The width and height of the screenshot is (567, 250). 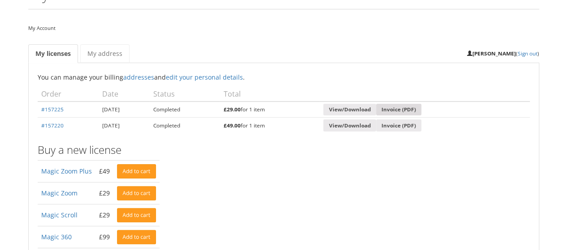 I want to click on a: My licenses, so click(x=53, y=54).